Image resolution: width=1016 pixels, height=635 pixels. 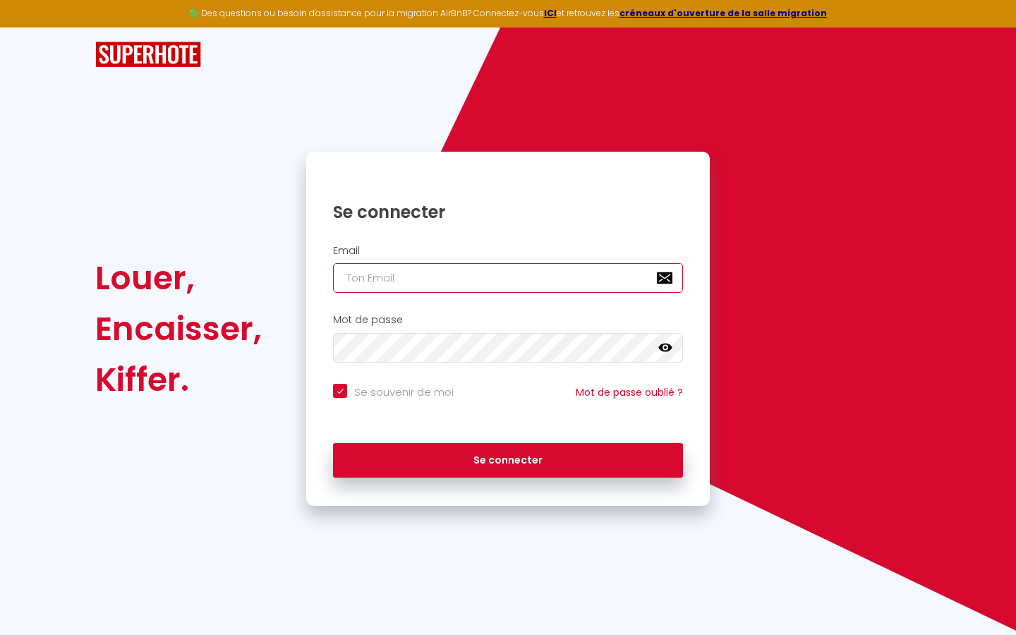 I want to click on a: ICI, so click(x=550, y=13).